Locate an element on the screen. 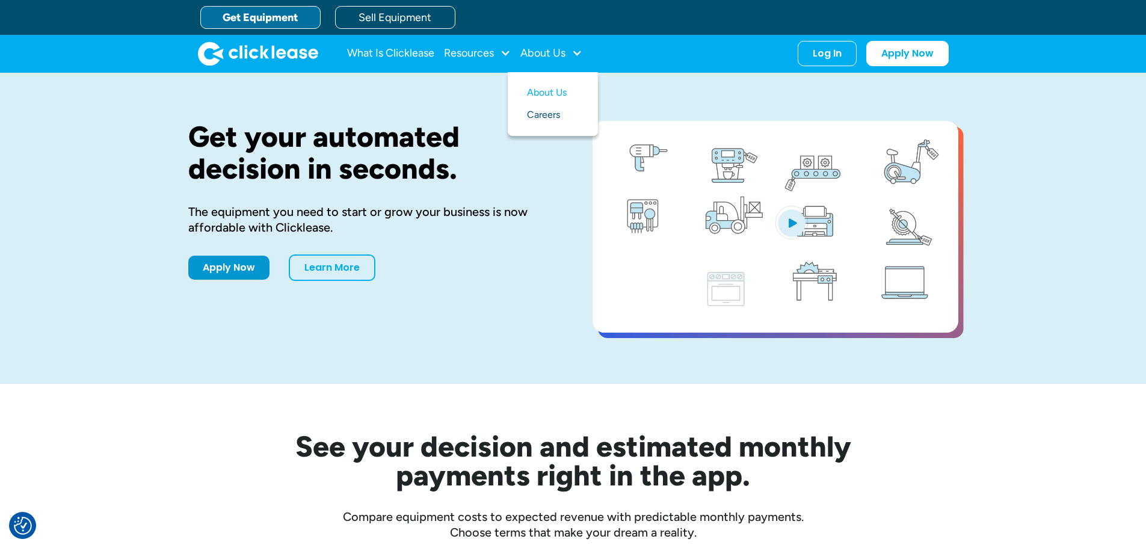  h1: Get your automated decision in seconds. is located at coordinates (371, 153).